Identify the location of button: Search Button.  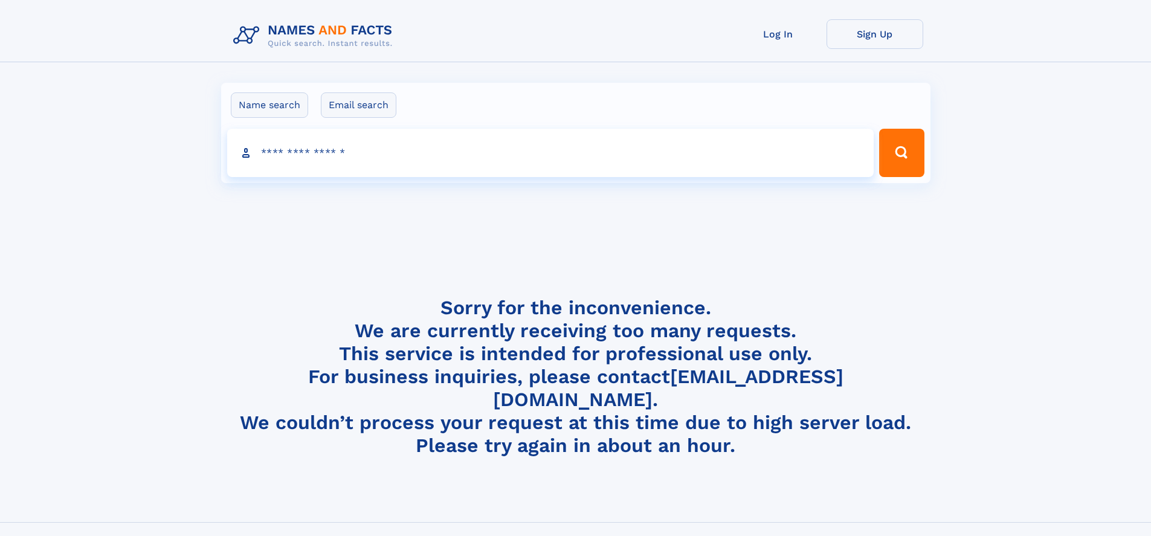
(901, 153).